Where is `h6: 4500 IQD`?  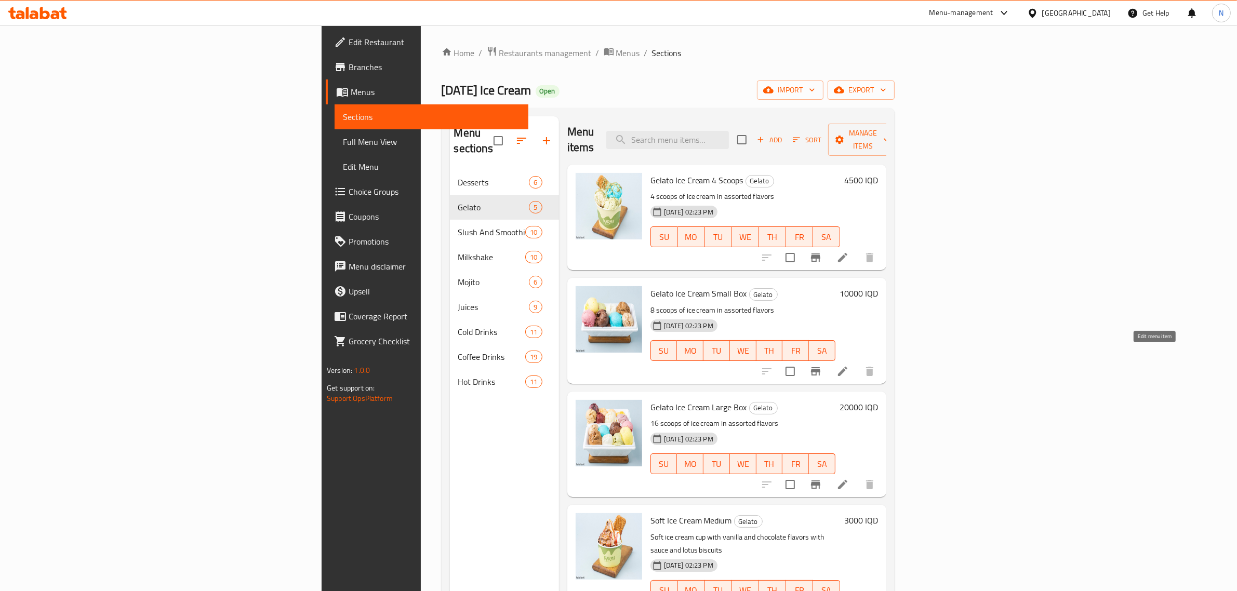
h6: 4500 IQD is located at coordinates (861, 180).